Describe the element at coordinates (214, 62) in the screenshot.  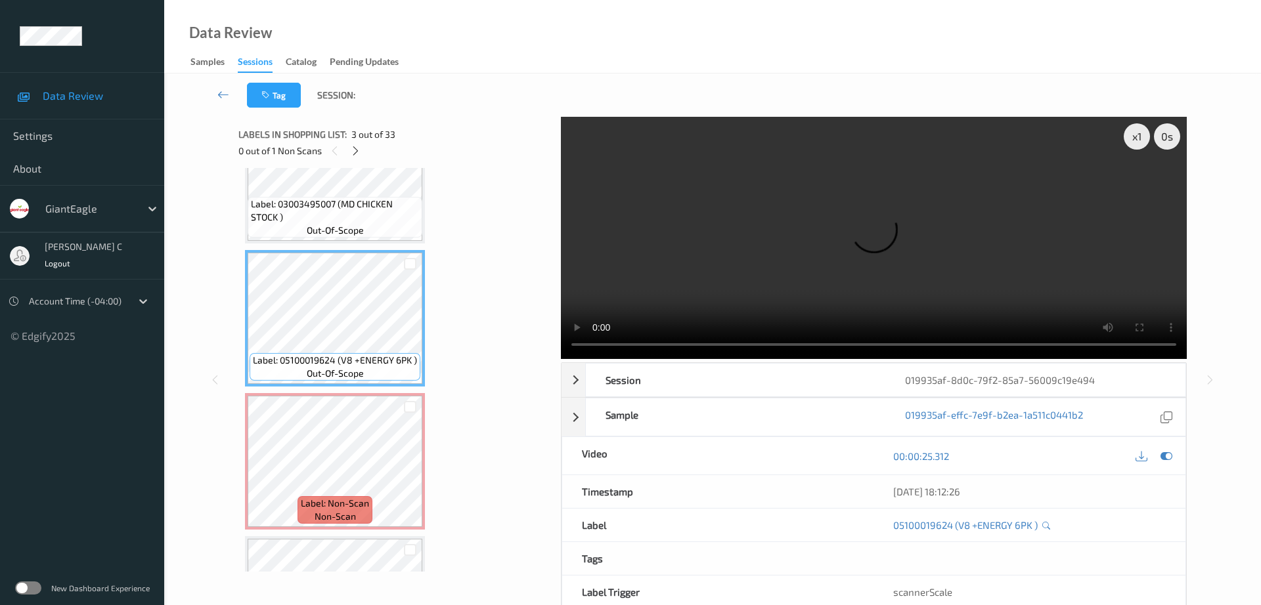
I see `a: Samples` at that location.